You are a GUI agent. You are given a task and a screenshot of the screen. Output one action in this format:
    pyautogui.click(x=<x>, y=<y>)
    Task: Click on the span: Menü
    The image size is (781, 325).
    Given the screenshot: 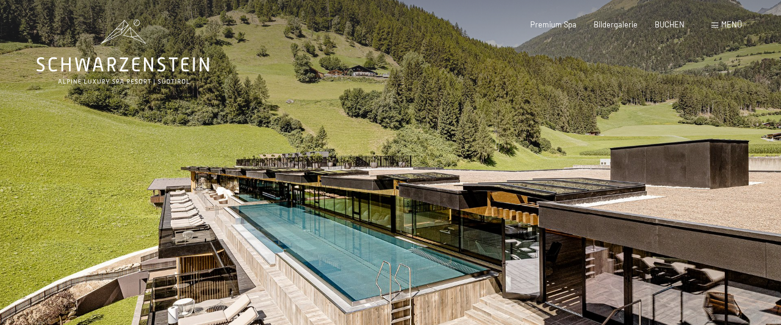 What is the action you would take?
    pyautogui.click(x=732, y=24)
    